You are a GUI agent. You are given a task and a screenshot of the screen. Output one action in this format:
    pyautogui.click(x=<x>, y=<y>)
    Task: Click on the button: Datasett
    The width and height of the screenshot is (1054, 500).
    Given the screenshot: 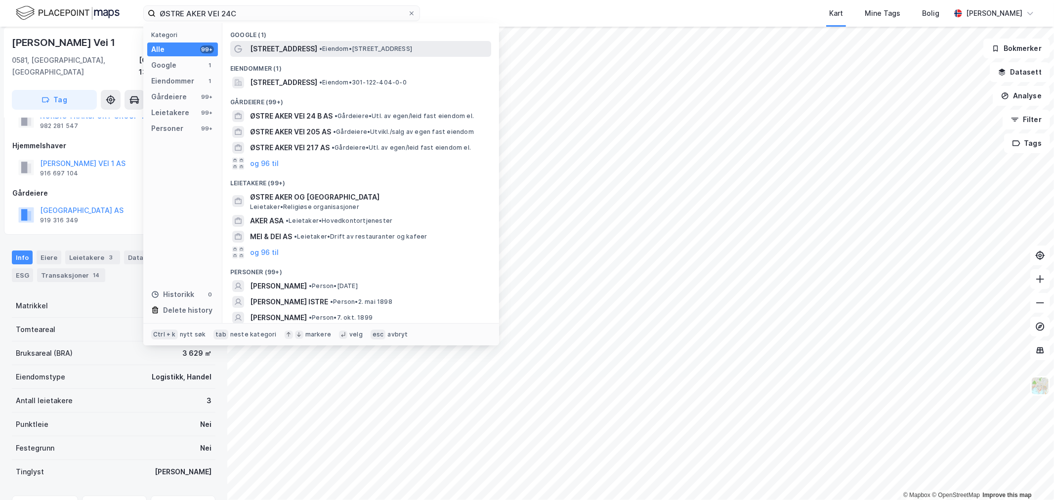 What is the action you would take?
    pyautogui.click(x=1020, y=72)
    